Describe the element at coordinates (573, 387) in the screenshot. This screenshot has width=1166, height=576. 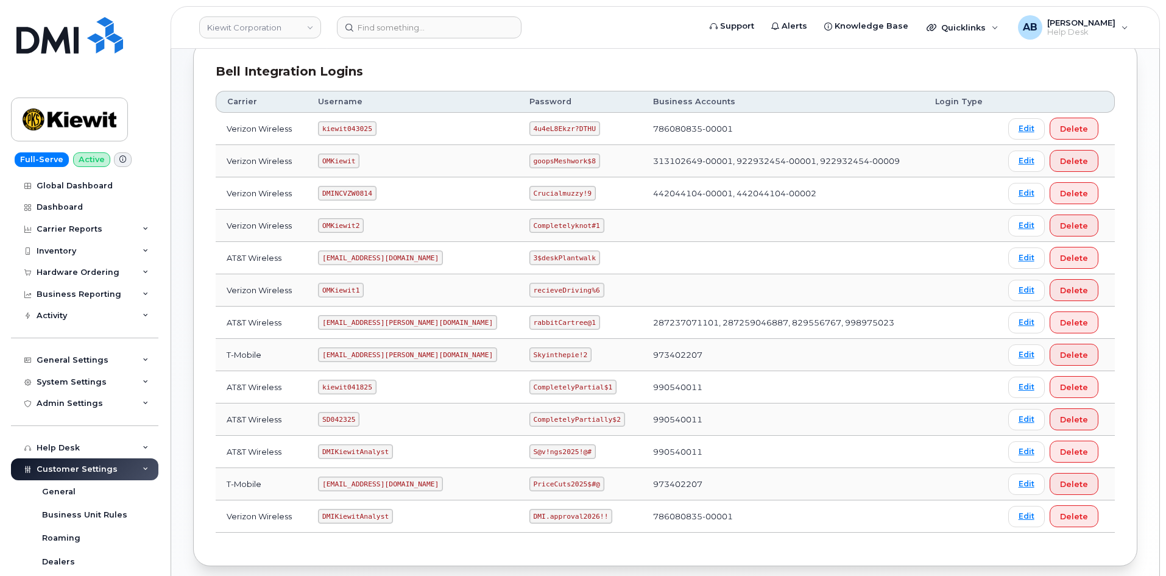
I see `code: CompletelyPartial$1` at that location.